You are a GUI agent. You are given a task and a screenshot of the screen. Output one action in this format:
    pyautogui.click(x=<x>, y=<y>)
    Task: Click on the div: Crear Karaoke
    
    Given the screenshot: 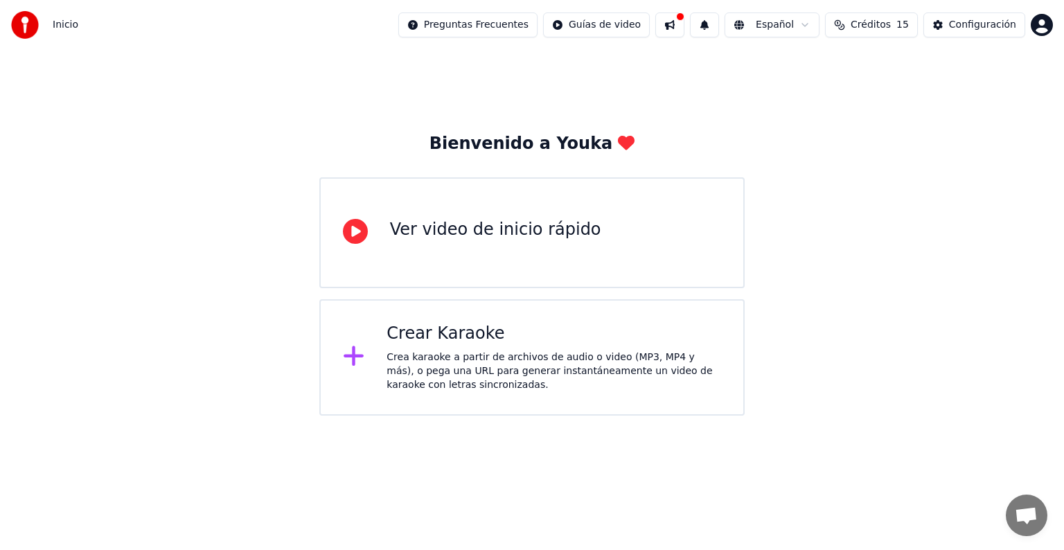 What is the action you would take?
    pyautogui.click(x=554, y=334)
    